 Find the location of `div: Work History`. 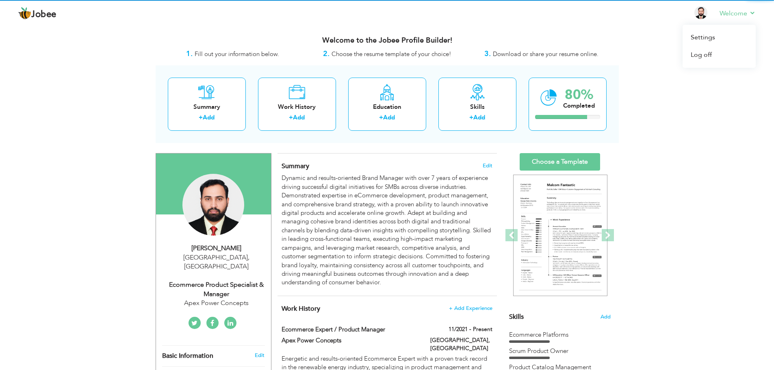

div: Work History is located at coordinates (297, 107).